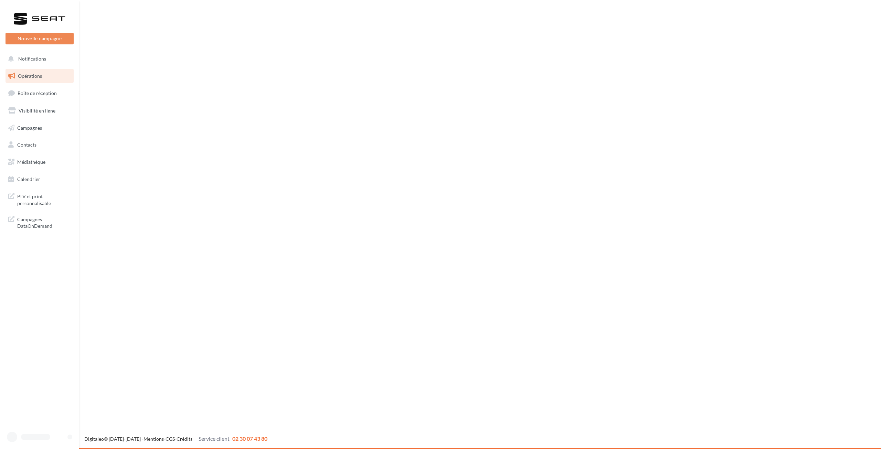 The width and height of the screenshot is (881, 449). Describe the element at coordinates (40, 145) in the screenshot. I see `a: Contacts` at that location.